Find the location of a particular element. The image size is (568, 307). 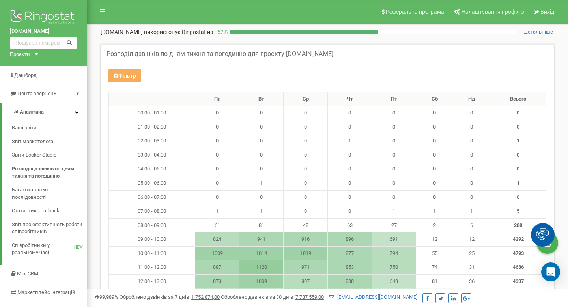

a: Звіти Looker Studio is located at coordinates (49, 155).